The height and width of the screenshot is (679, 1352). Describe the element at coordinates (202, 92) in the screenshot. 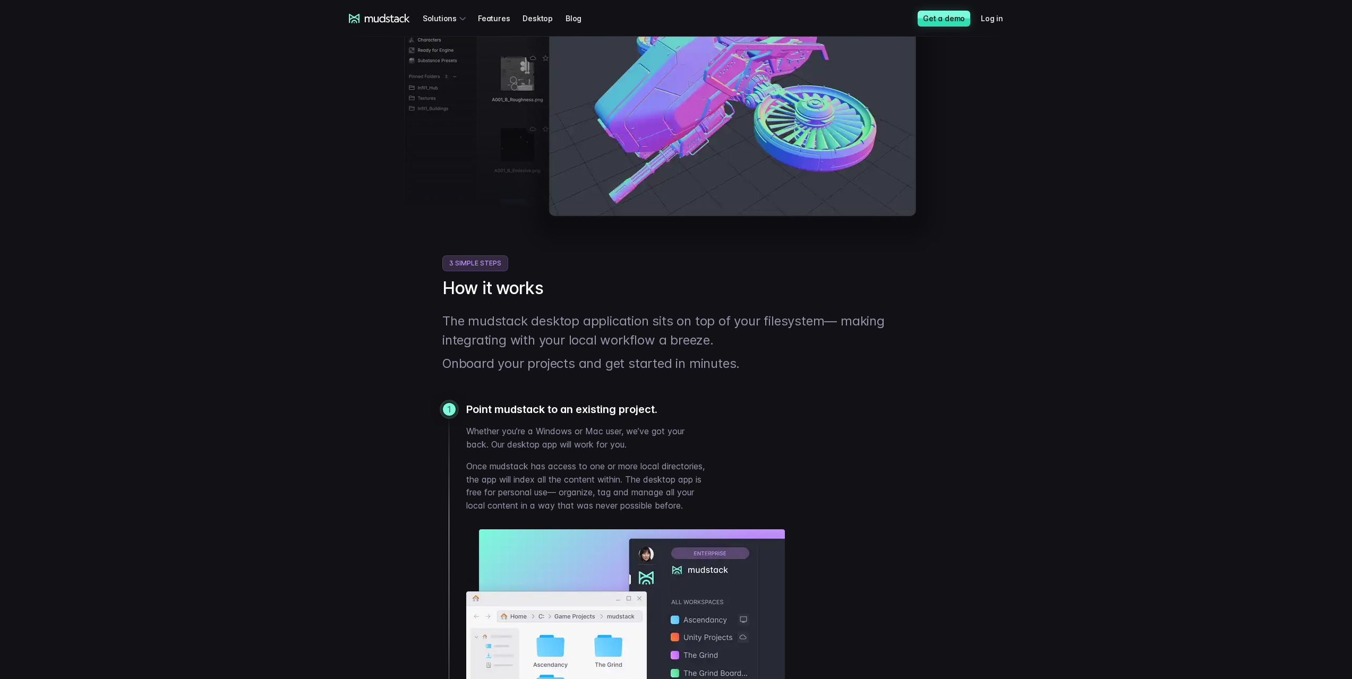

I see `span: Art team size` at that location.